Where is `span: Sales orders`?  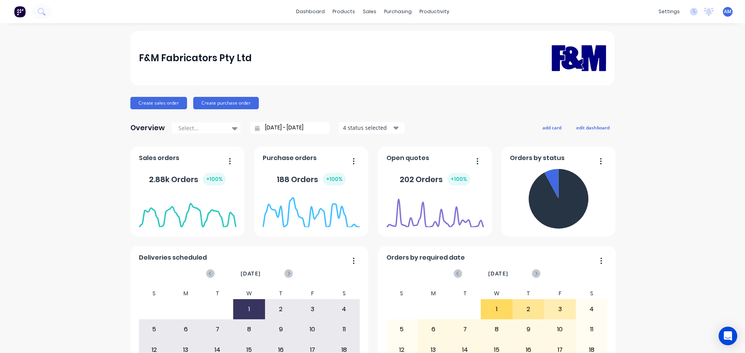 span: Sales orders is located at coordinates (159, 158).